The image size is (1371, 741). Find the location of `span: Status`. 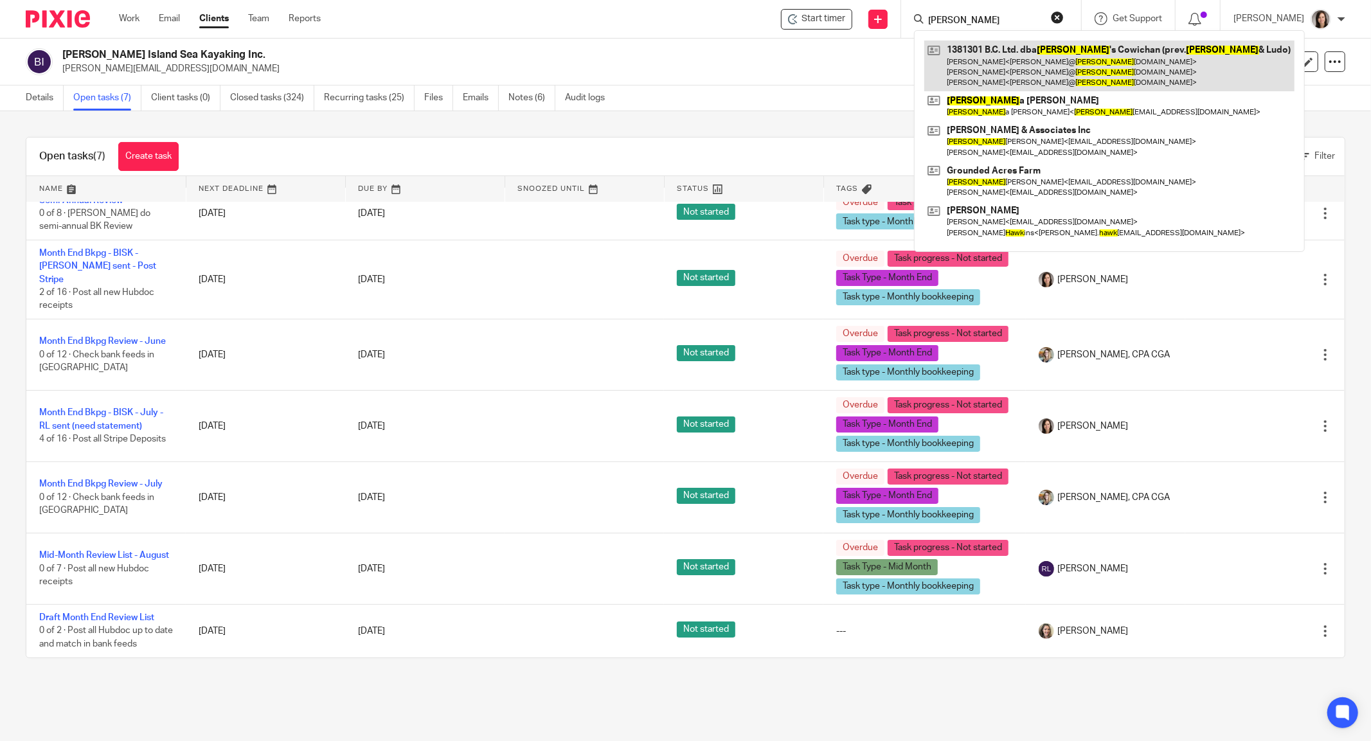

span: Status is located at coordinates (693, 188).